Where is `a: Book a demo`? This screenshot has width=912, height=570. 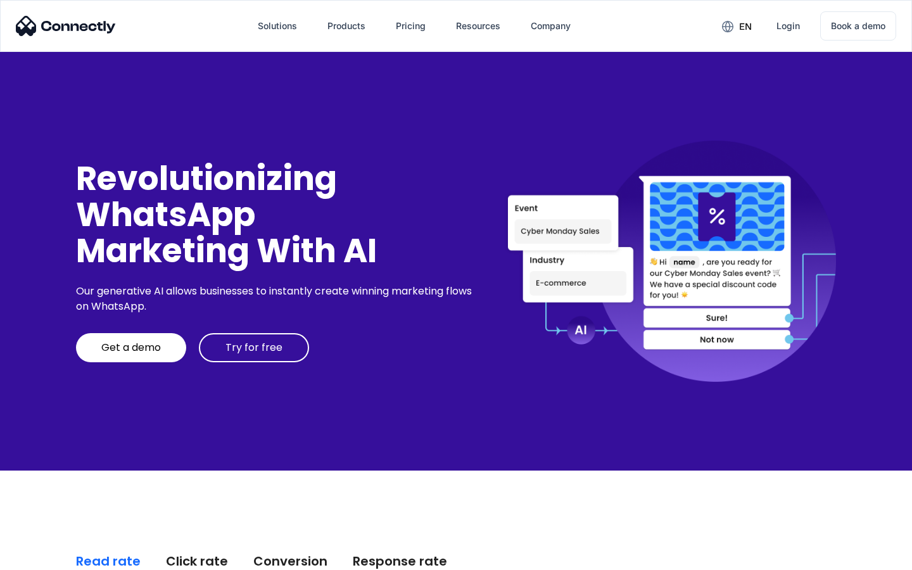
a: Book a demo is located at coordinates (858, 26).